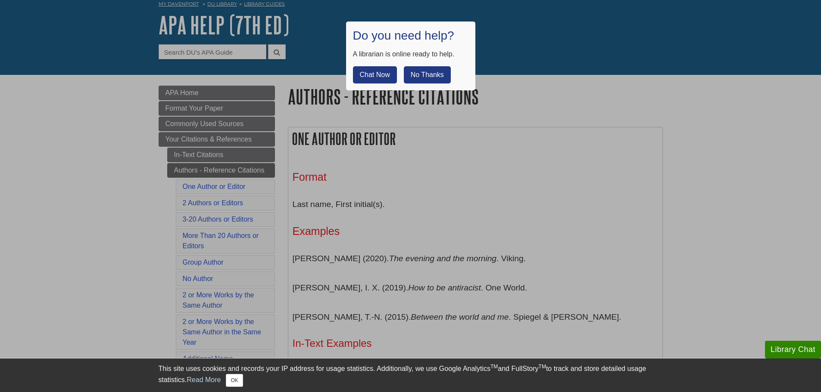 The width and height of the screenshot is (821, 392). What do you see at coordinates (375, 75) in the screenshot?
I see `button: Chat Now` at bounding box center [375, 75].